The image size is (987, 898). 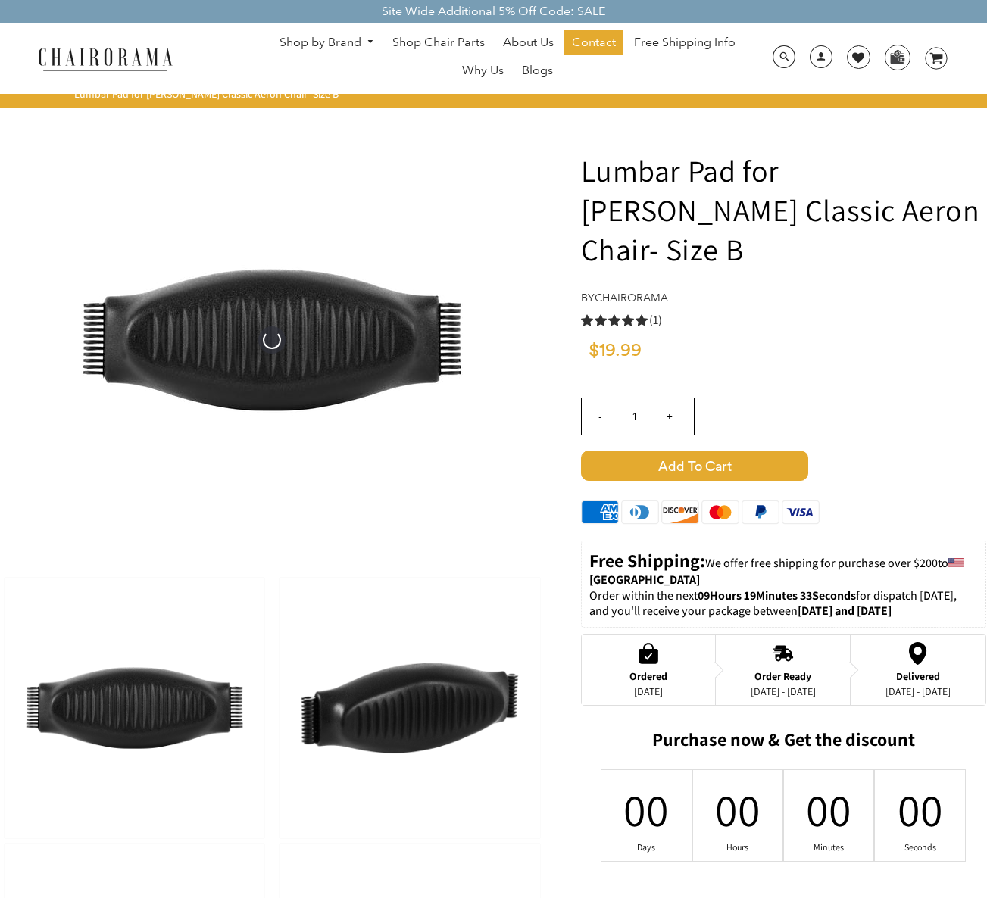 I want to click on strong: Free Shipping:, so click(x=647, y=560).